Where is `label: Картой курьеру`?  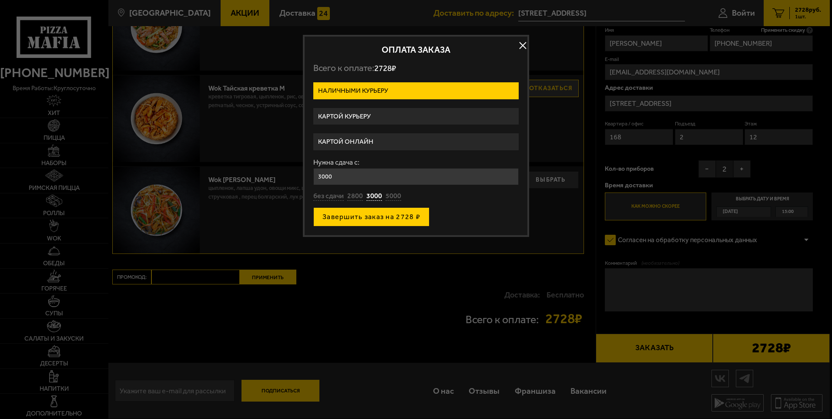
label: Картой курьеру is located at coordinates (416, 116).